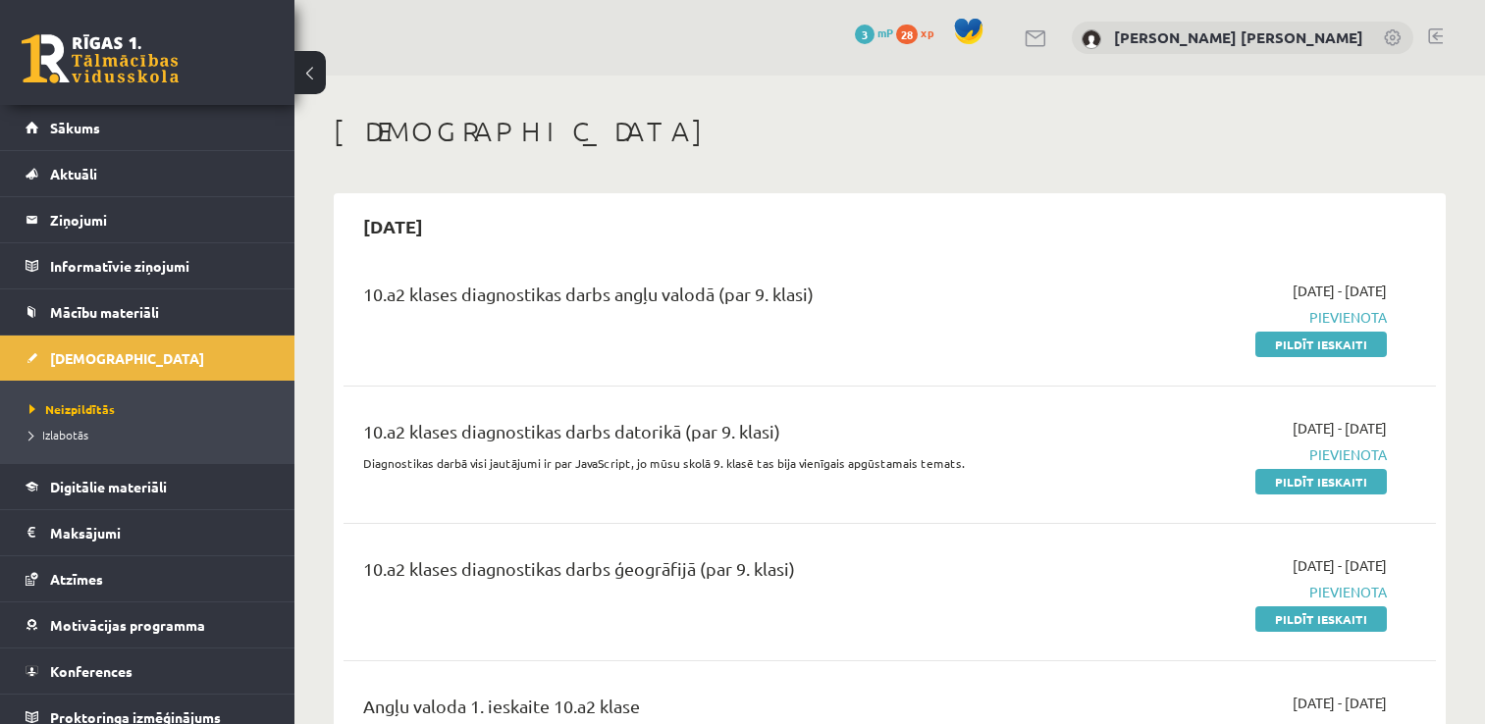 This screenshot has height=724, width=1485. What do you see at coordinates (72, 409) in the screenshot?
I see `span: Neizpildītās` at bounding box center [72, 409].